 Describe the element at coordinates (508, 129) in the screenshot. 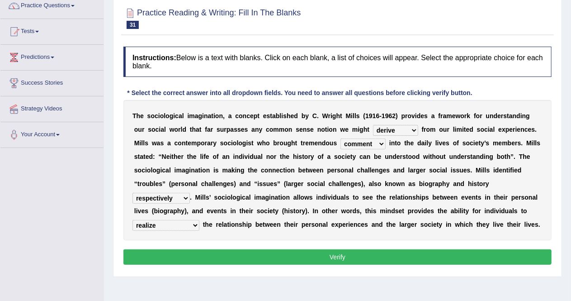

I see `b: p` at that location.